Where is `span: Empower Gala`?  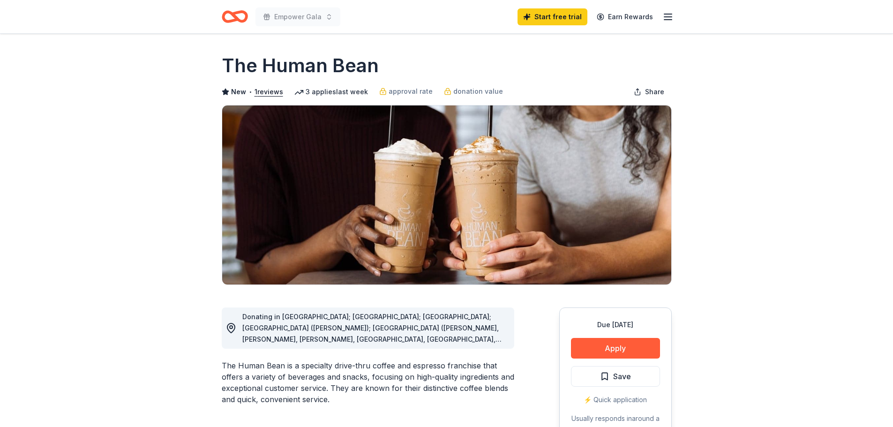 span: Empower Gala is located at coordinates (298, 17).